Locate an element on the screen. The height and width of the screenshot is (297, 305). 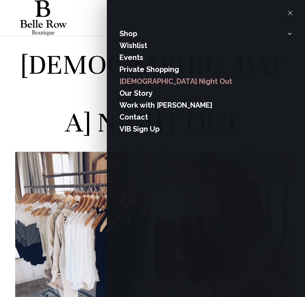
a: VIB Sign Up is located at coordinates (206, 129).